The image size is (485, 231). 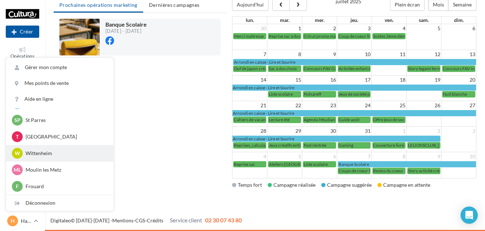 I want to click on span: Offre jeux de société, so click(x=392, y=119).